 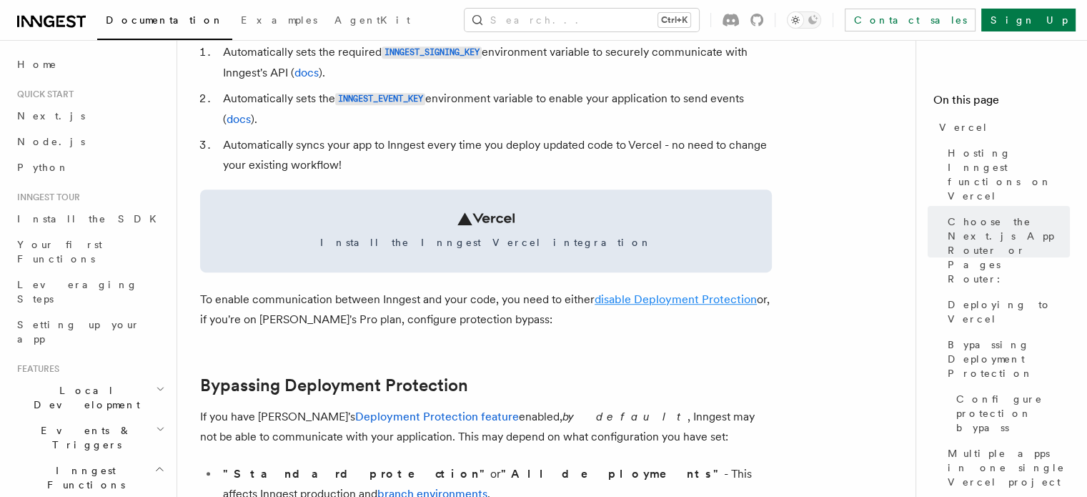 What do you see at coordinates (1005, 467) in the screenshot?
I see `a: Multiple apps in one single Vercel project` at bounding box center [1005, 467].